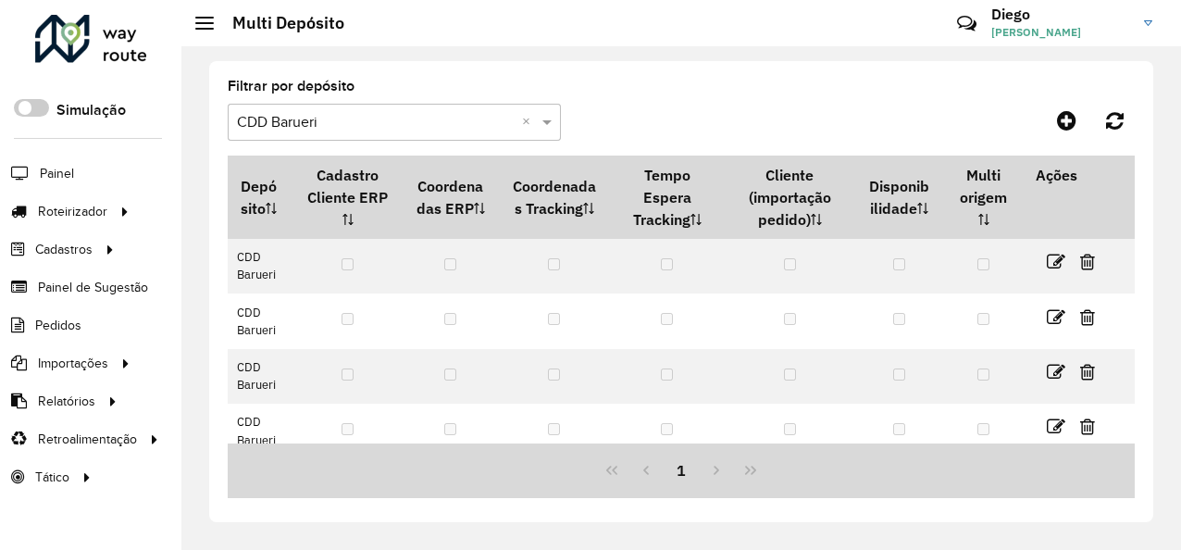  I want to click on span: Roteirizador, so click(72, 211).